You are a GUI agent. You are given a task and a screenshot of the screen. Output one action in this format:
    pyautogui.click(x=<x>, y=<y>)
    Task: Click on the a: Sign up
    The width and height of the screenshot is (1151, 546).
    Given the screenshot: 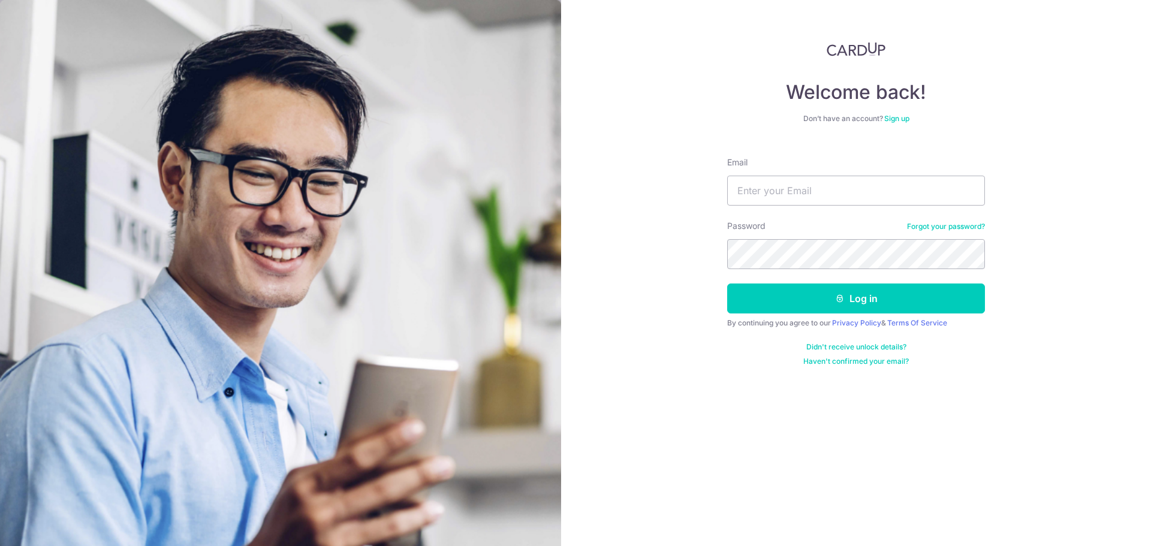 What is the action you would take?
    pyautogui.click(x=897, y=118)
    